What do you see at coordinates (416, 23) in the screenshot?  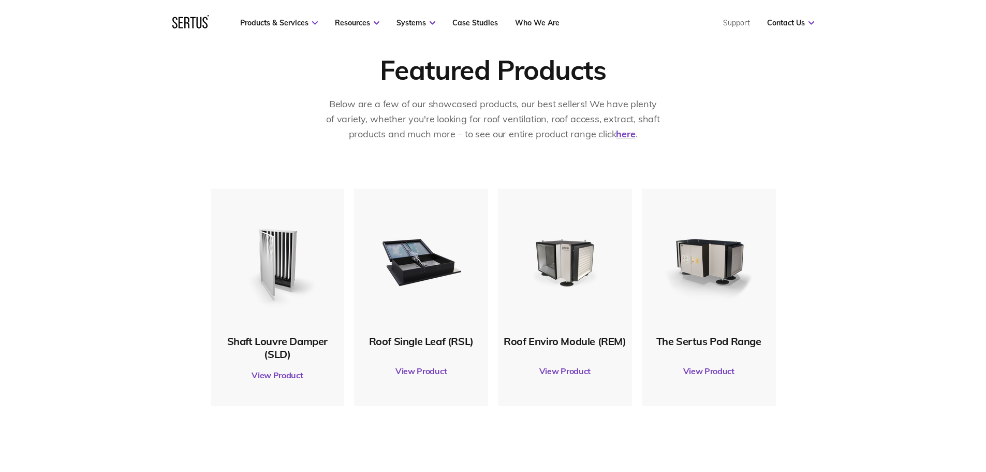 I see `a: Systems` at bounding box center [416, 23].